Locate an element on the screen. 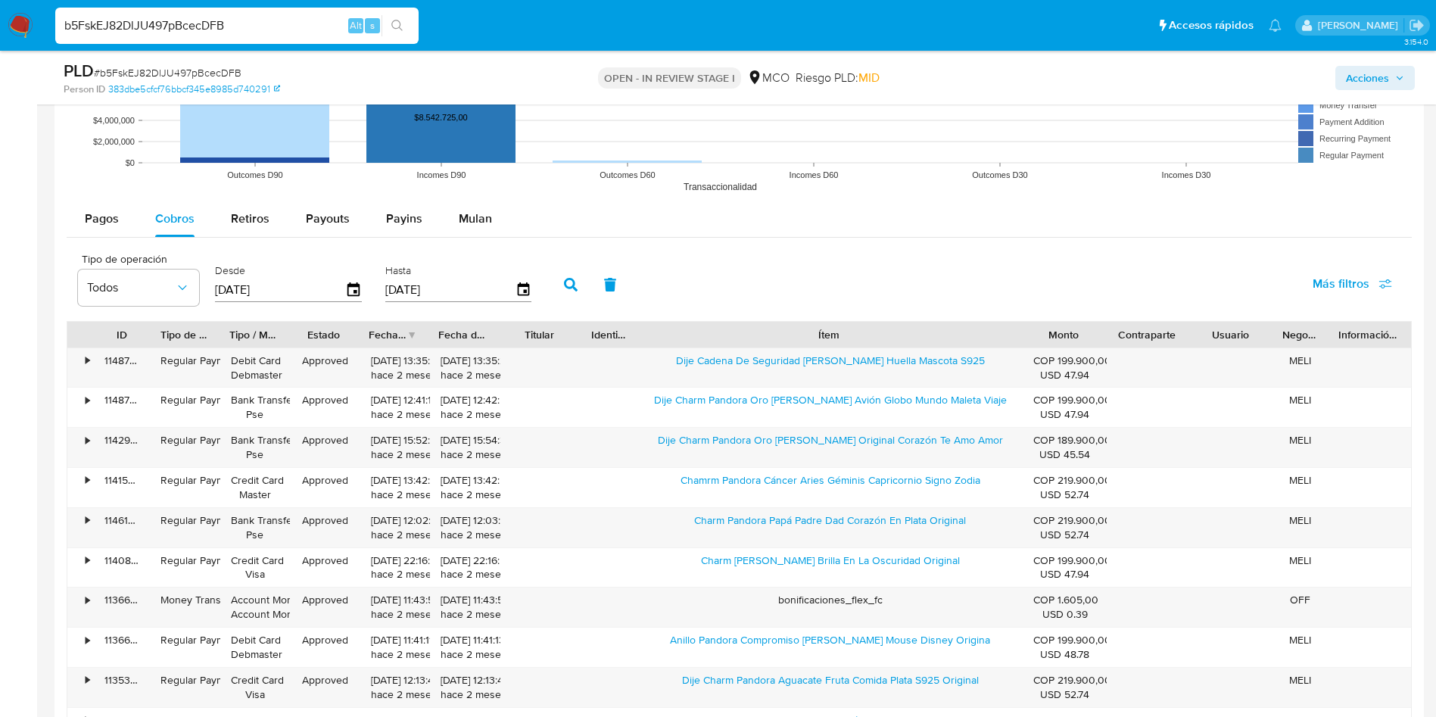  a: Salir is located at coordinates (1416, 25).